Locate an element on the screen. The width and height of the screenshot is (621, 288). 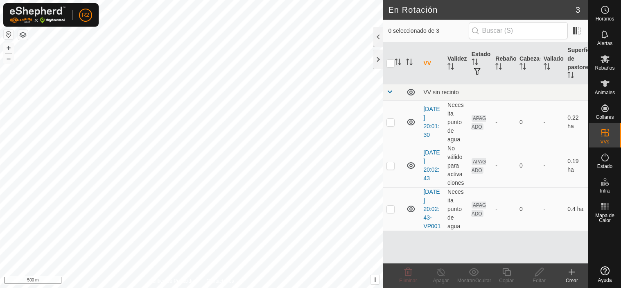
span: 0 seleccionado de 3 is located at coordinates (428, 31).